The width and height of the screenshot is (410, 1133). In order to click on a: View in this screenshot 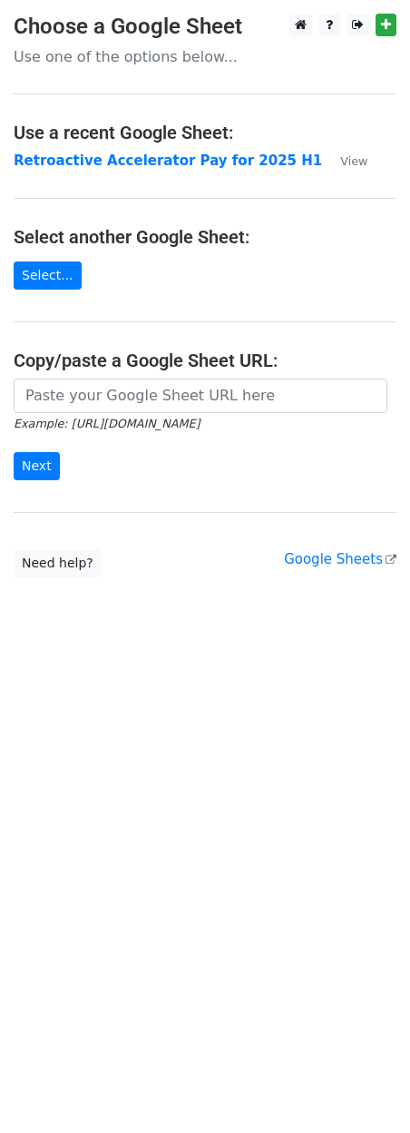, I will do `click(345, 161)`.